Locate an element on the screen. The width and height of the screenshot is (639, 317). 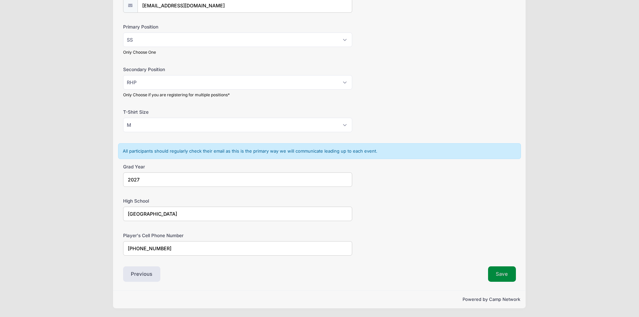
p: Powered by Camp Network is located at coordinates (319, 300).